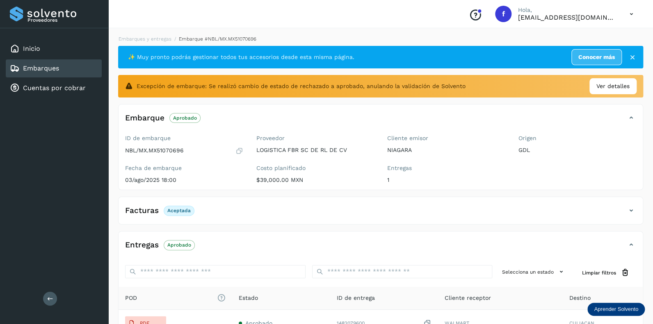  I want to click on div: EmbarqueAprobado, so click(380, 121).